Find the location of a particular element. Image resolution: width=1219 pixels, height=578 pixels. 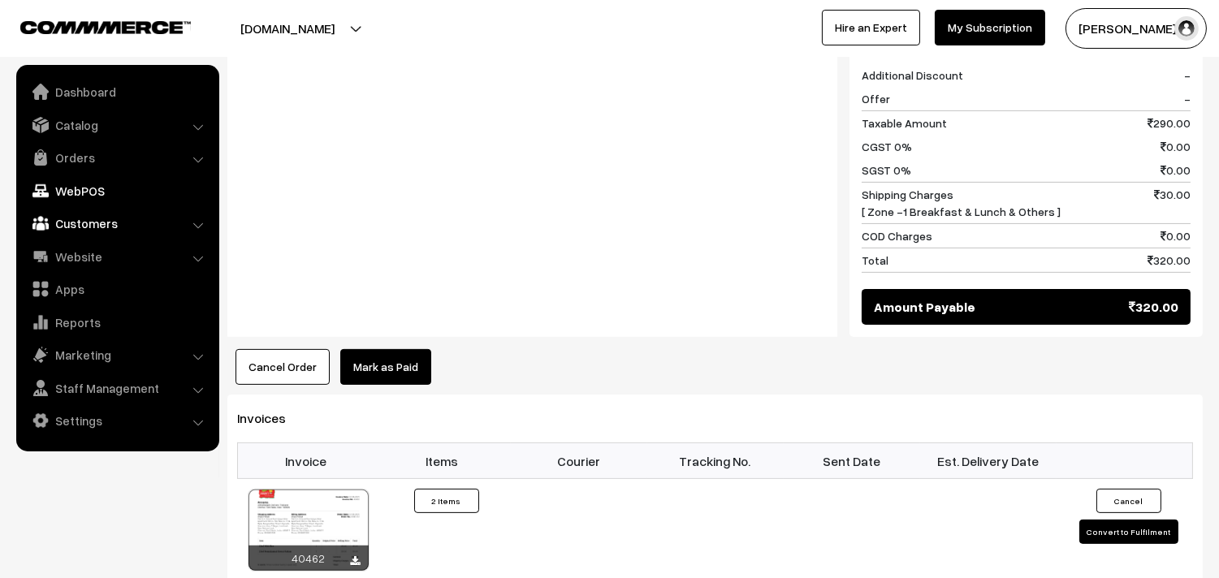

span: Additional Discount is located at coordinates (912, 75).